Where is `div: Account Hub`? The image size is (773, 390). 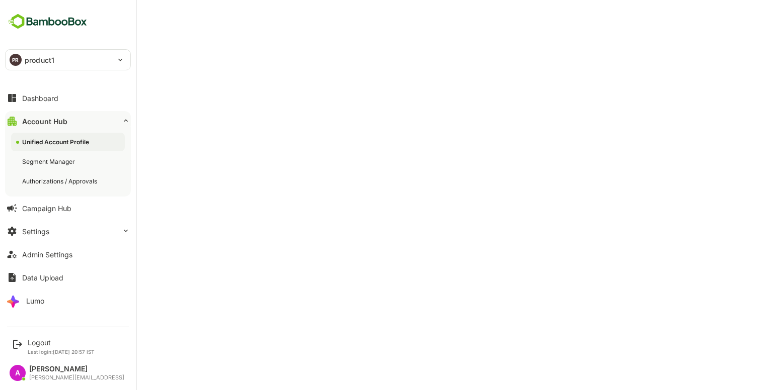
div: Account Hub is located at coordinates (45, 121).